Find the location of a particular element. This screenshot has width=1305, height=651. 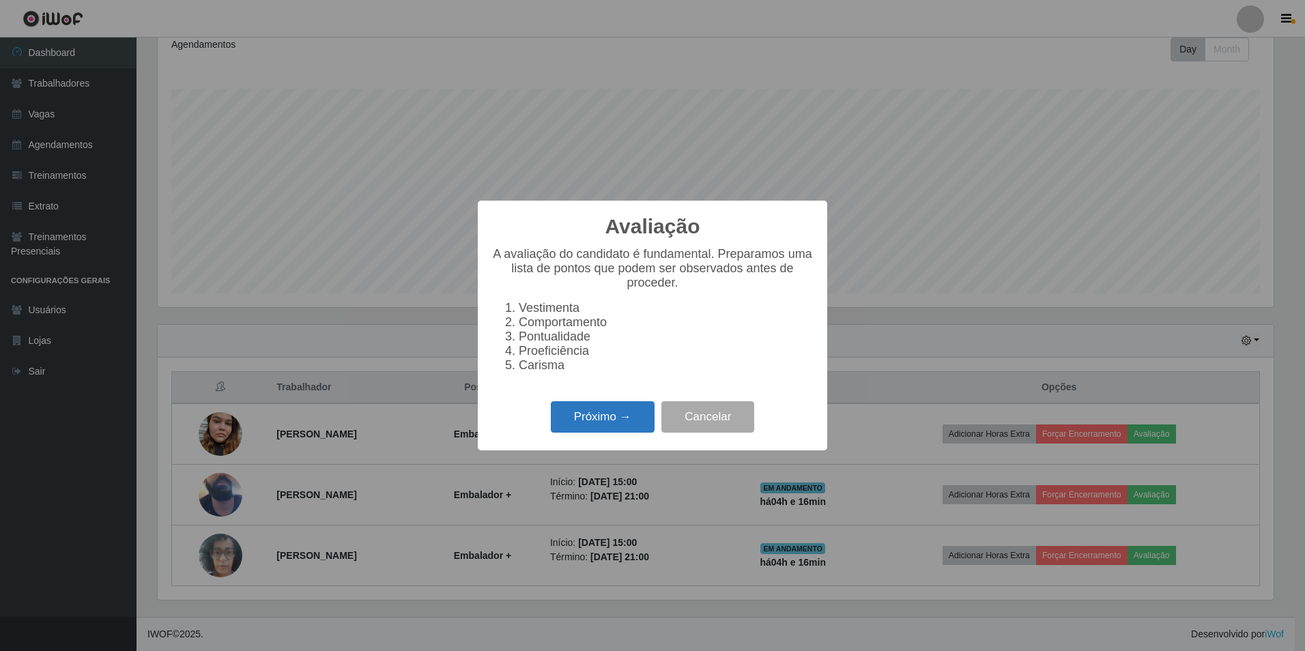

li: Pontualidade is located at coordinates (666, 337).